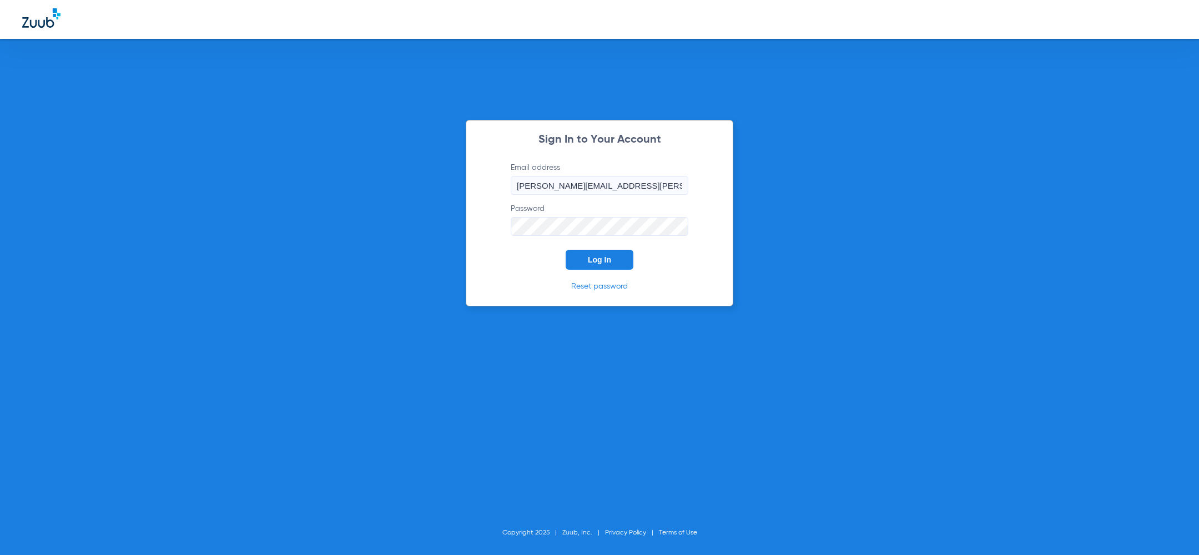  Describe the element at coordinates (41, 18) in the screenshot. I see `img: Zuub Logo` at that location.